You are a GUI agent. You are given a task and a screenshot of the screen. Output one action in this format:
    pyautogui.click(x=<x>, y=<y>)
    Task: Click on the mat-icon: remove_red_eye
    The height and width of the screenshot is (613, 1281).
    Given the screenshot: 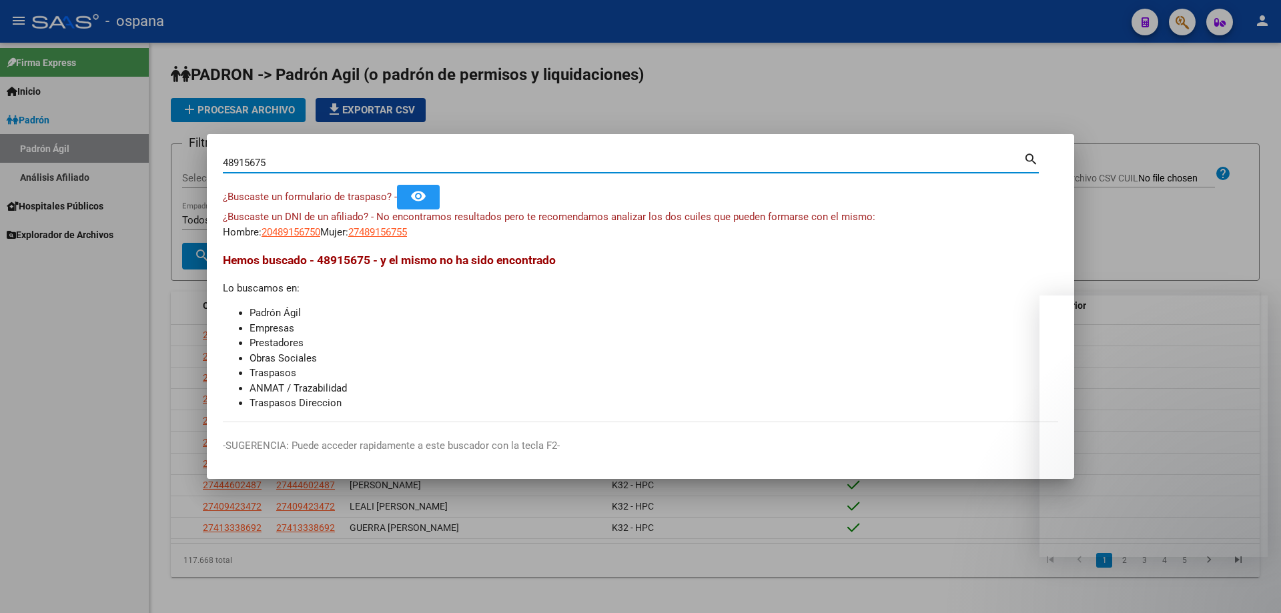 What is the action you would take?
    pyautogui.click(x=418, y=196)
    